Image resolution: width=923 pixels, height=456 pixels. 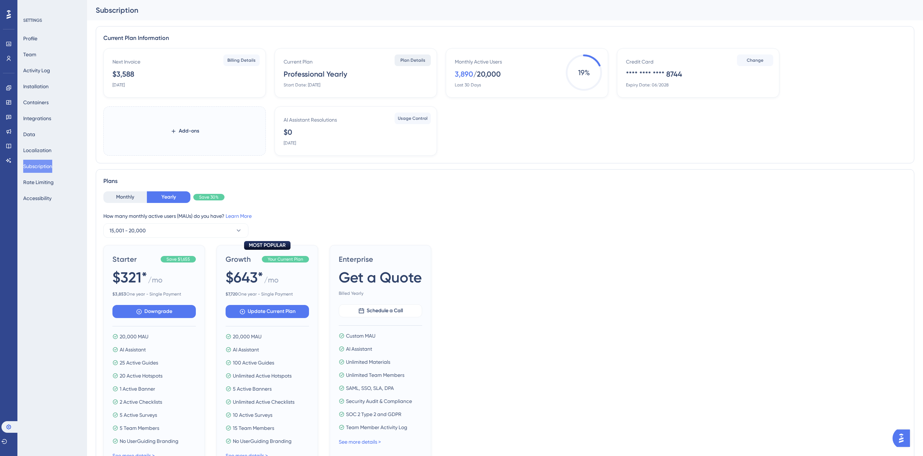 I want to click on a: Learn More, so click(x=239, y=216).